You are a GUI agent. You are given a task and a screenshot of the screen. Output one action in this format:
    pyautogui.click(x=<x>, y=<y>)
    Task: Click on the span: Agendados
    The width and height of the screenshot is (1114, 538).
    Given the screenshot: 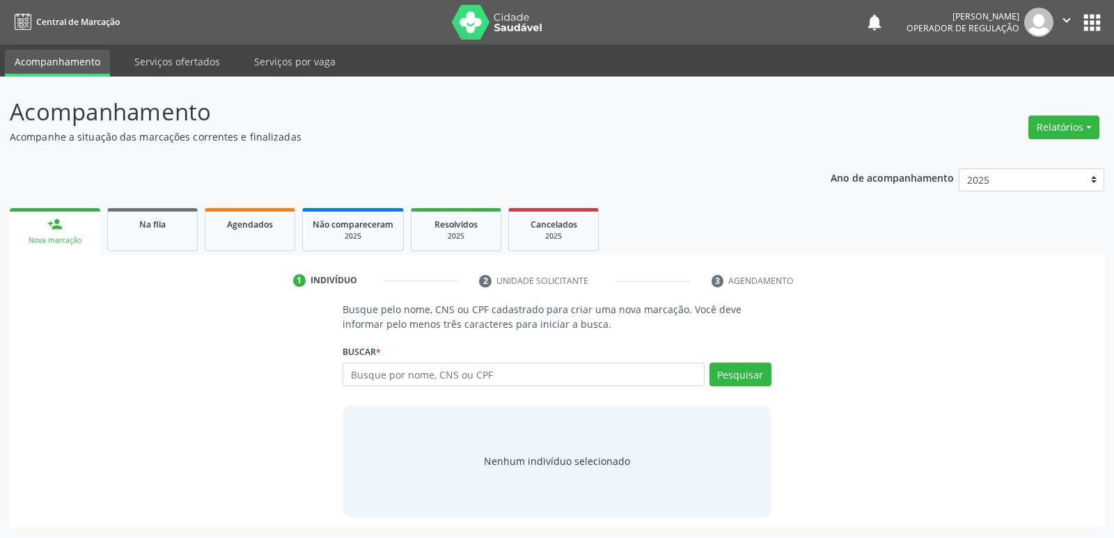 What is the action you would take?
    pyautogui.click(x=250, y=224)
    